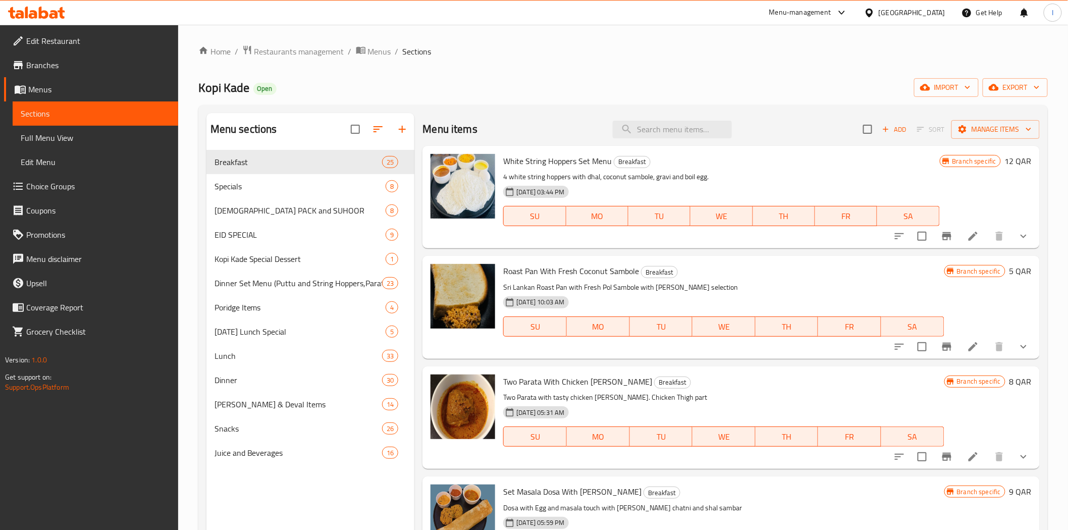  Describe the element at coordinates (868, 129) in the screenshot. I see `span: Select section` at that location.